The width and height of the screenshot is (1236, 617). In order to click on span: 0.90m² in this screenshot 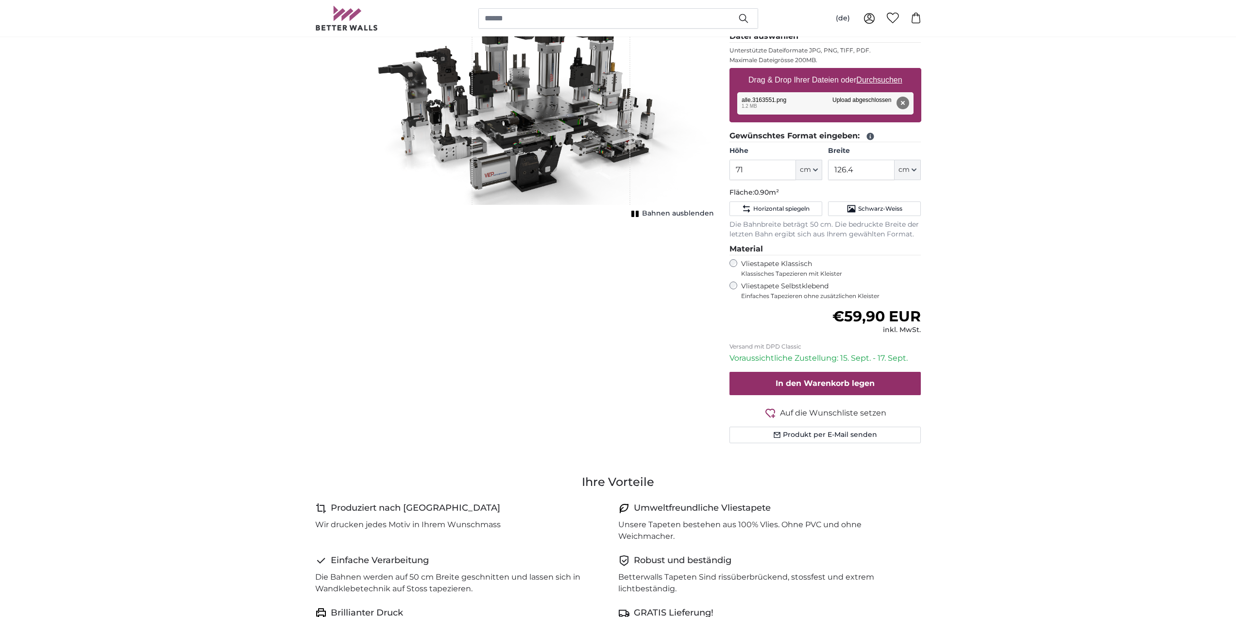, I will do `click(766, 192)`.